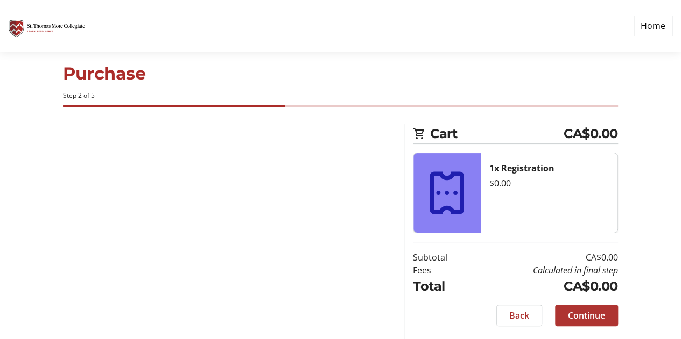 The image size is (681, 339). Describe the element at coordinates (442, 271) in the screenshot. I see `td: Fees` at that location.